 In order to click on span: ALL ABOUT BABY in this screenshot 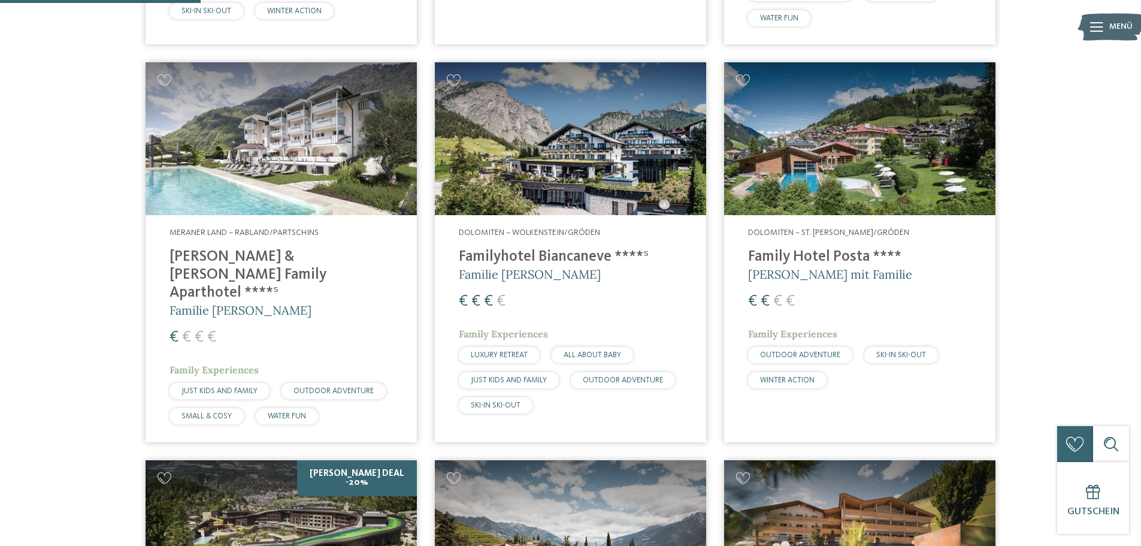, I will do `click(592, 355)`.